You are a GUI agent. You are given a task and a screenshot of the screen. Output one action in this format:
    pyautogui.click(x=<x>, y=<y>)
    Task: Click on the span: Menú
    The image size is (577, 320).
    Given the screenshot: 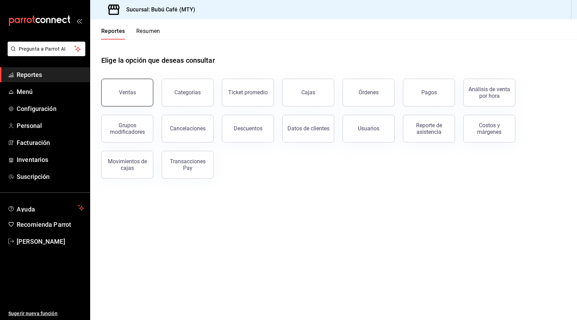 What is the action you would take?
    pyautogui.click(x=50, y=91)
    